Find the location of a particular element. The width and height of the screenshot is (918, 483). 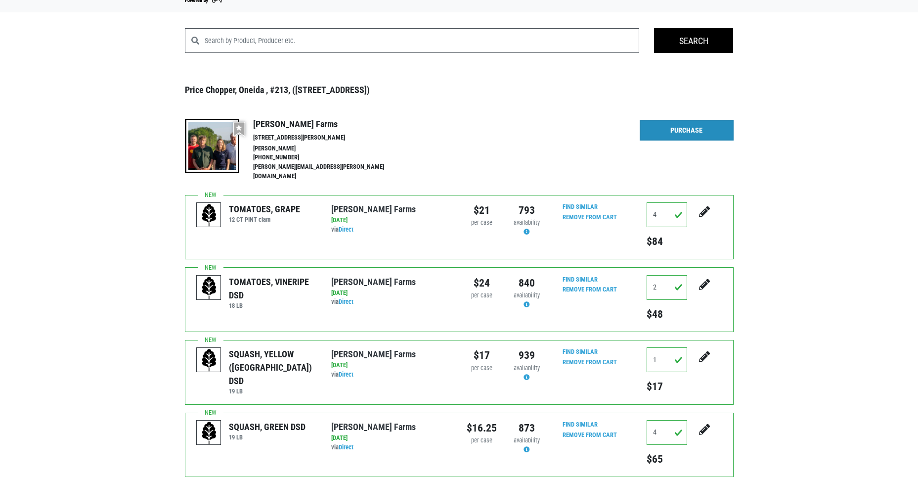

a: Purchase is located at coordinates (687, 131).